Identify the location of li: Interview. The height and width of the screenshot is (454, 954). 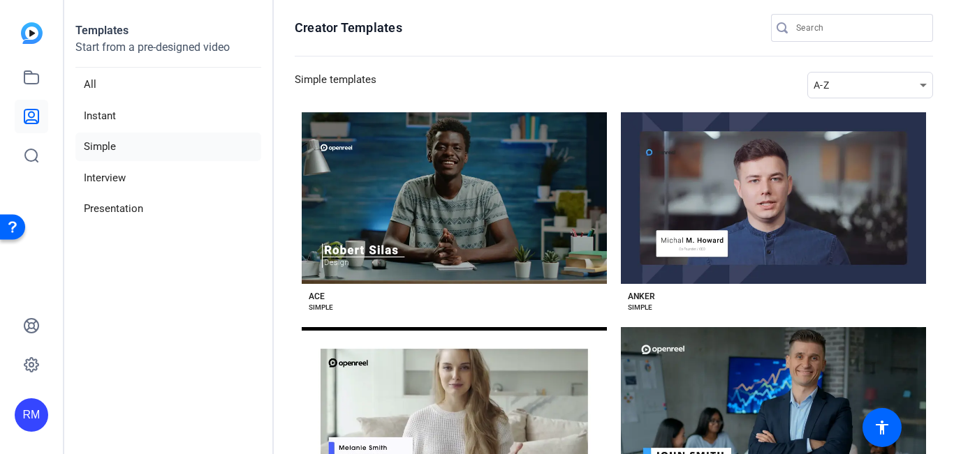
(168, 178).